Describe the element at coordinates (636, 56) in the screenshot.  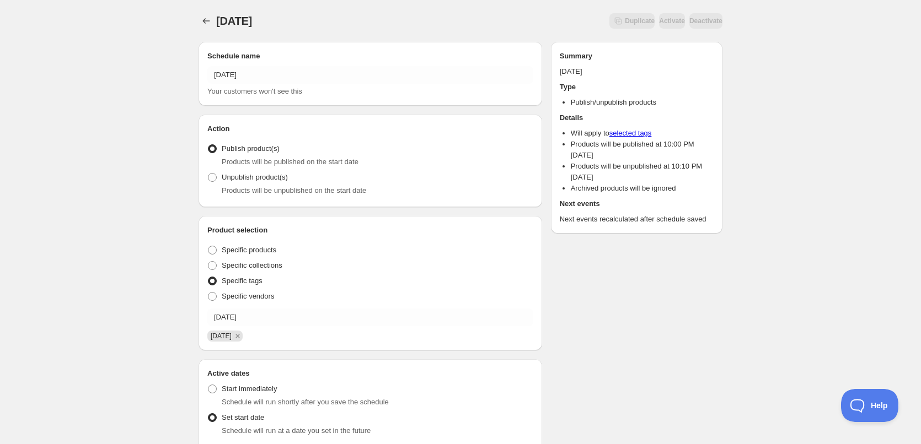
I see `h2: Summary` at that location.